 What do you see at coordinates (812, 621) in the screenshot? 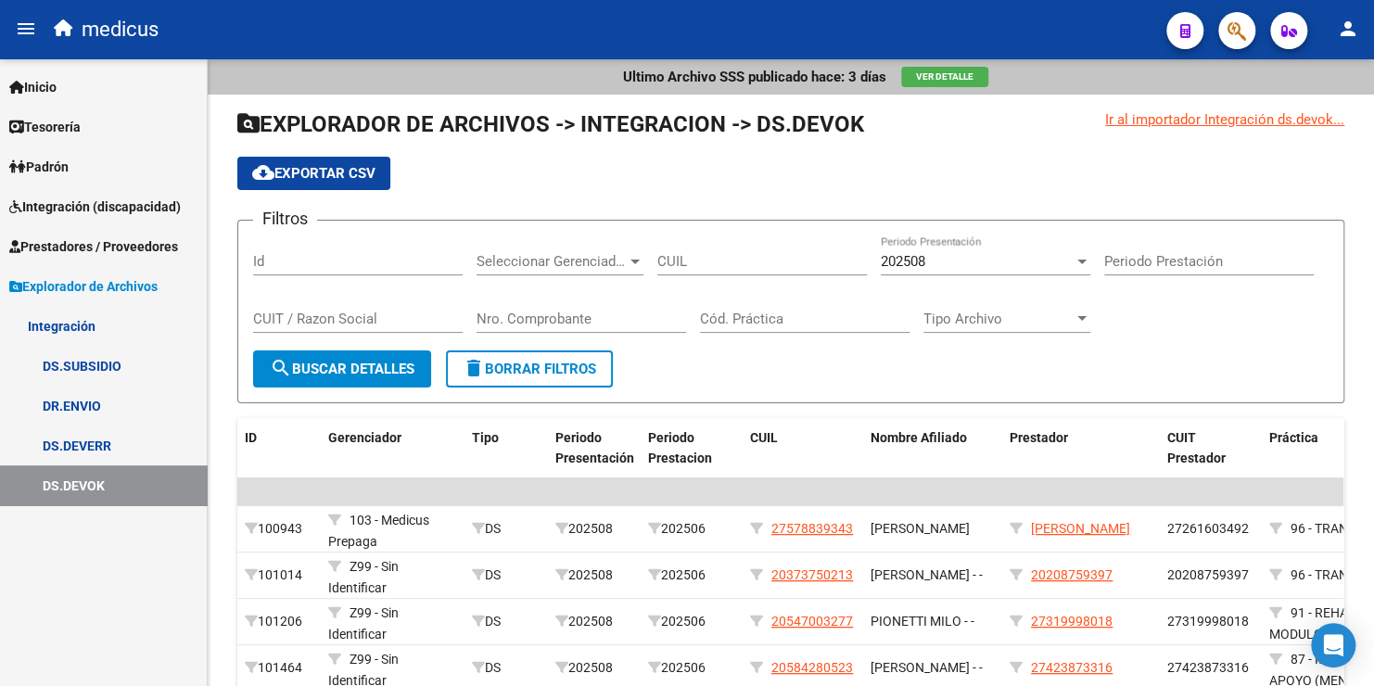
I see `span: 20547003277` at bounding box center [812, 621].